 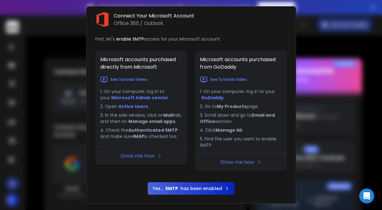 What do you see at coordinates (241, 142) in the screenshot?
I see `li: 5. Find the user you want to enable SMTP` at bounding box center [241, 142].